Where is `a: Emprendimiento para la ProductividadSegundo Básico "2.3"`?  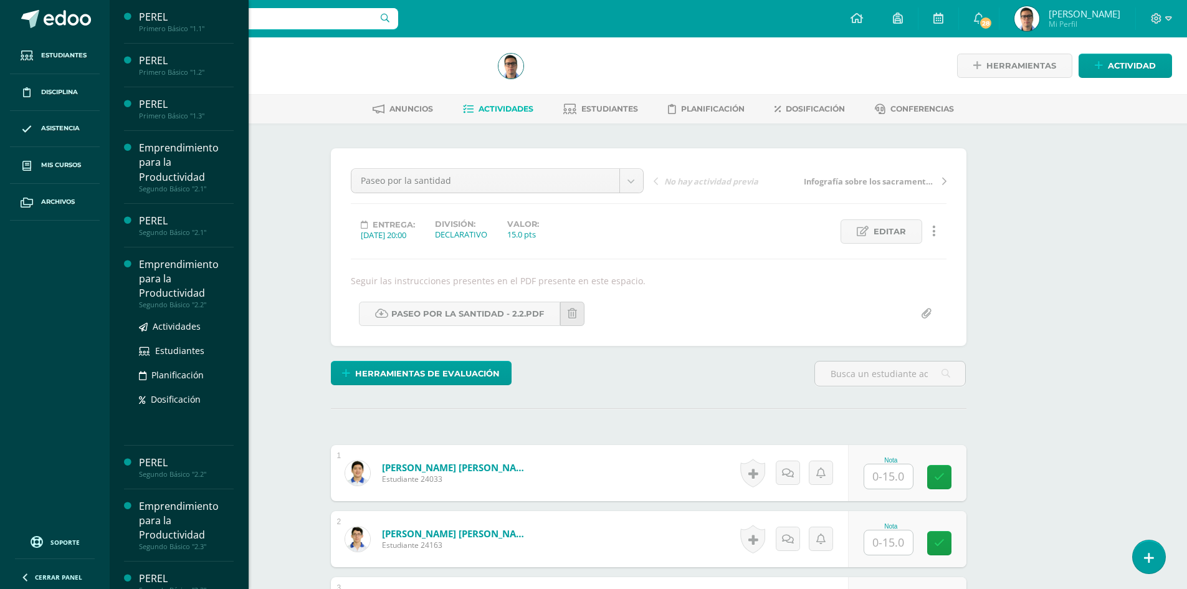 a: Emprendimiento para la ProductividadSegundo Básico "2.3" is located at coordinates (186, 524).